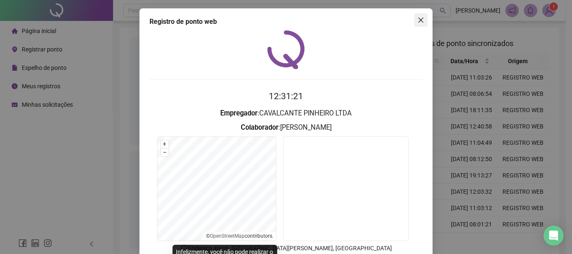 This screenshot has height=254, width=572. What do you see at coordinates (286, 22) in the screenshot?
I see `div: Registro de ponto web` at bounding box center [286, 22].